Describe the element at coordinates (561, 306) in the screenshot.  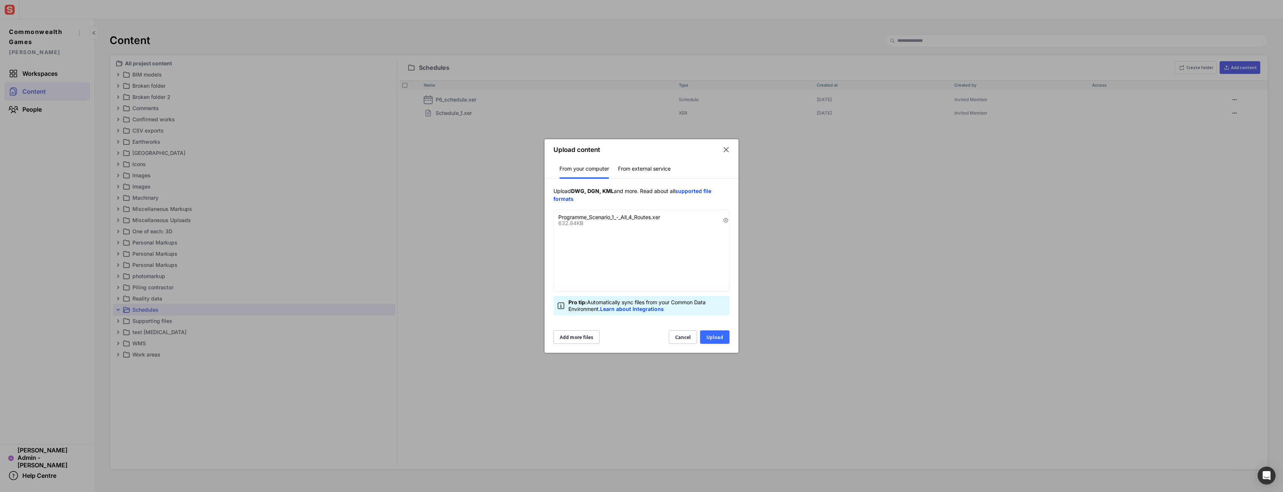
I see `img: icon-info.svg` at that location.